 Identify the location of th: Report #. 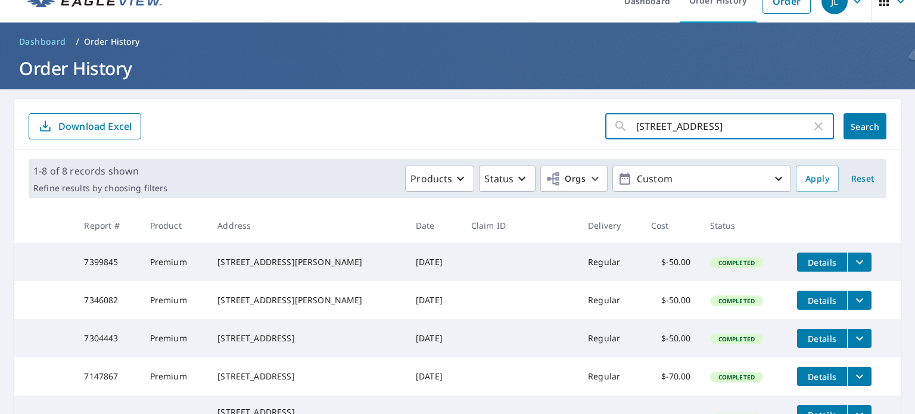
(107, 225).